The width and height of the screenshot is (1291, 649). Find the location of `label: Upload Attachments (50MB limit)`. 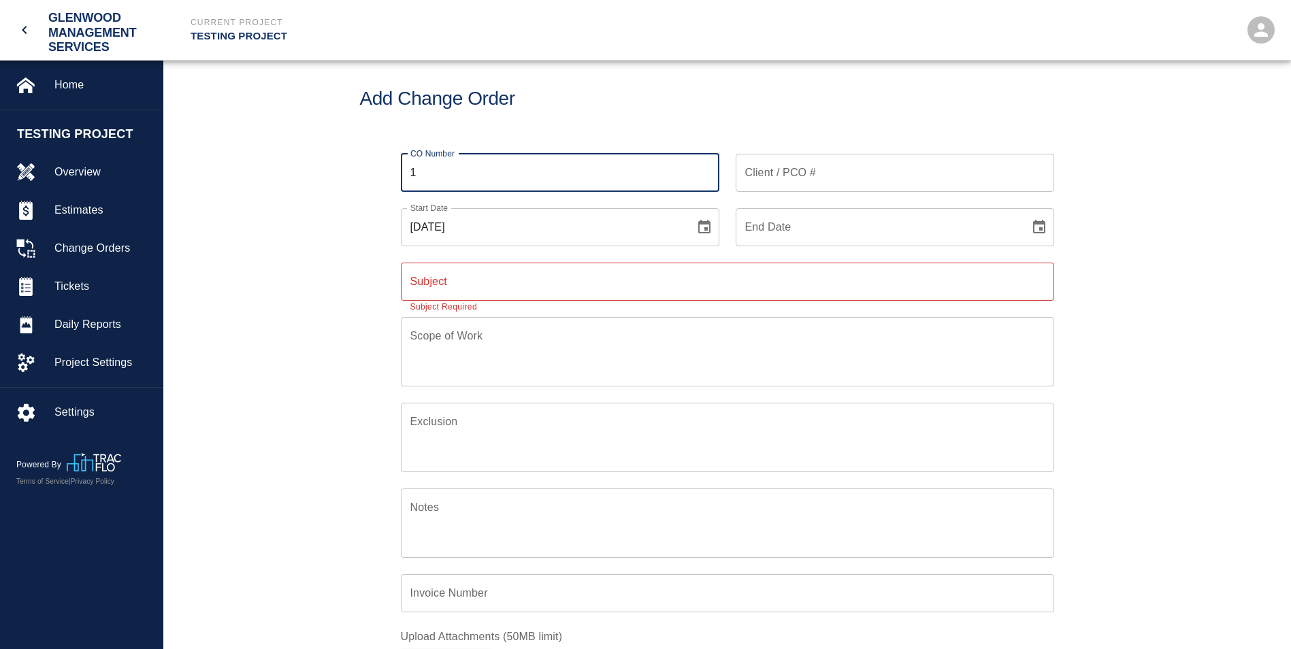

label: Upload Attachments (50MB limit) is located at coordinates (727, 636).